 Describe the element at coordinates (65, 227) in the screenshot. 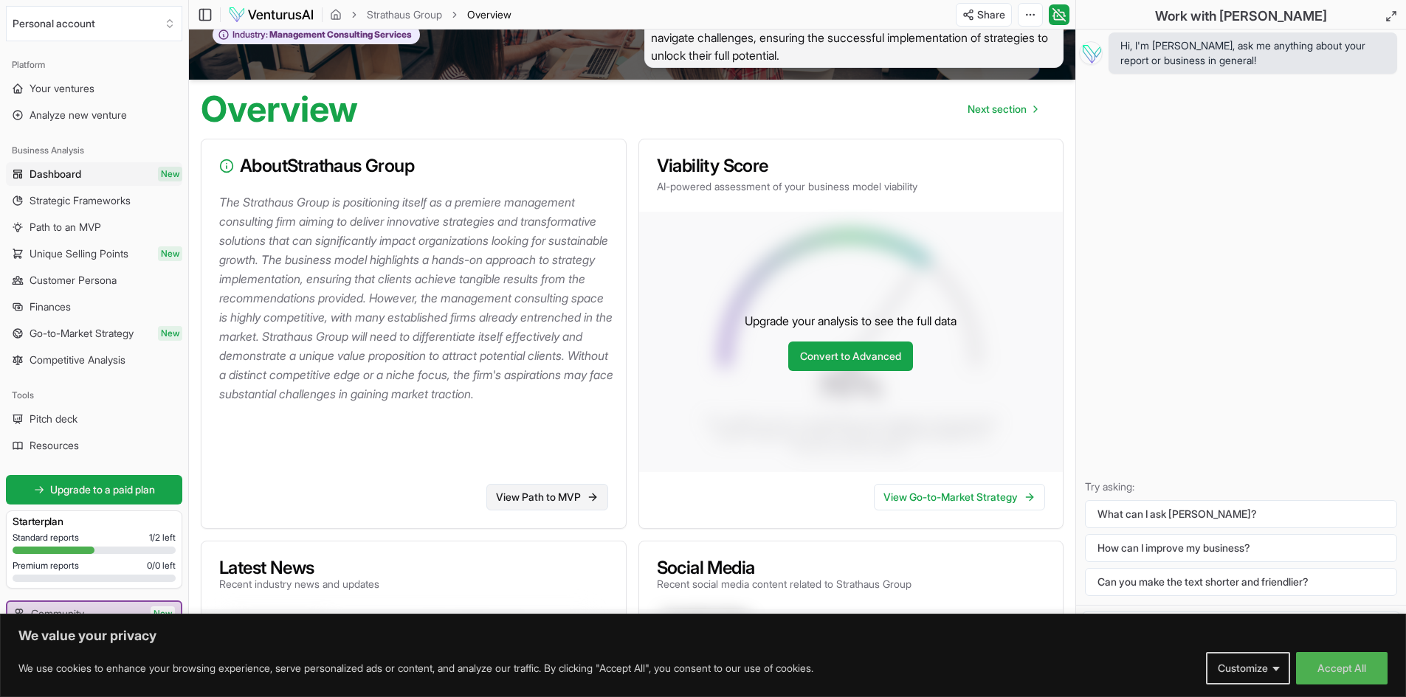

I see `span: Path to an MVP` at that location.